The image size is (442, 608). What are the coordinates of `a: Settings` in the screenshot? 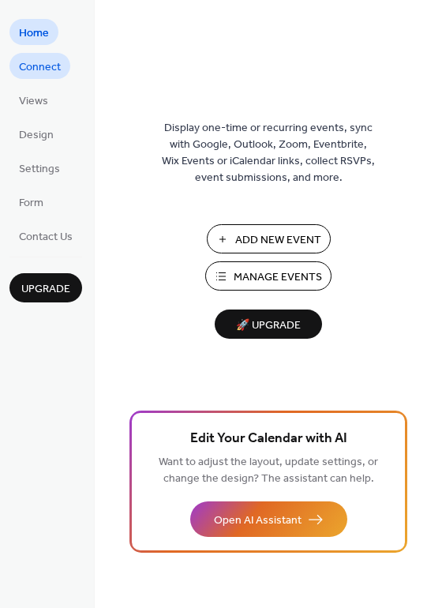 It's located at (39, 167).